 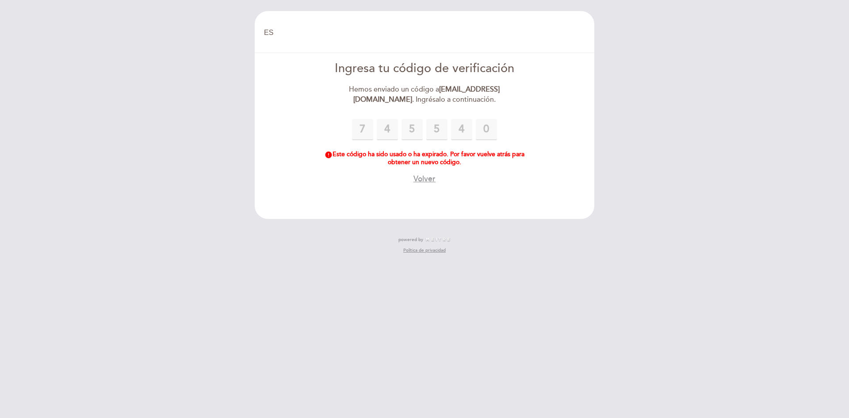 What do you see at coordinates (438, 240) in the screenshot?
I see `img: MEITRE` at bounding box center [438, 240].